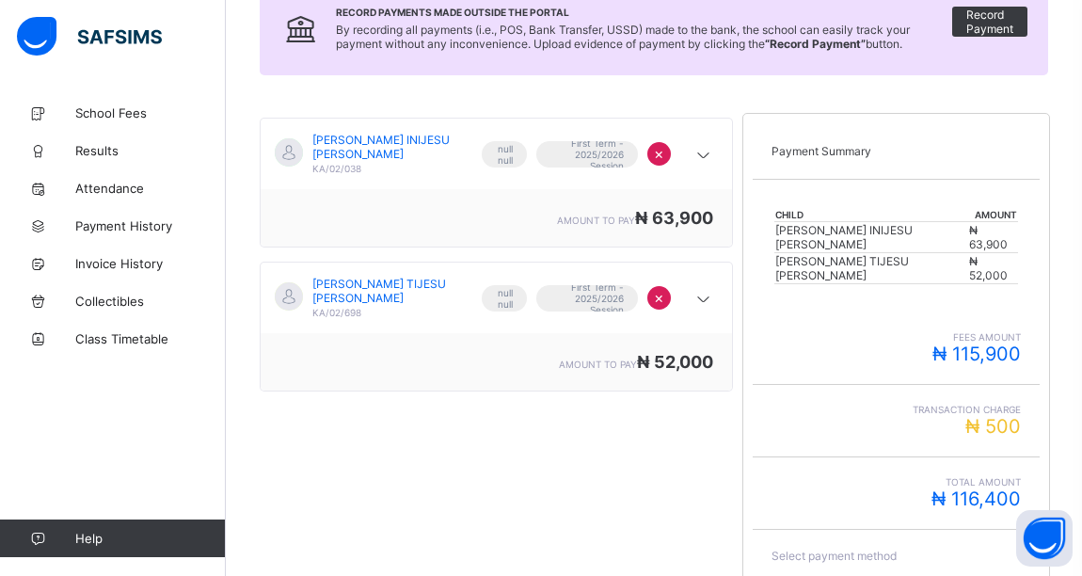 The height and width of the screenshot is (576, 1082). Describe the element at coordinates (150, 226) in the screenshot. I see `span: Payment History` at that location.